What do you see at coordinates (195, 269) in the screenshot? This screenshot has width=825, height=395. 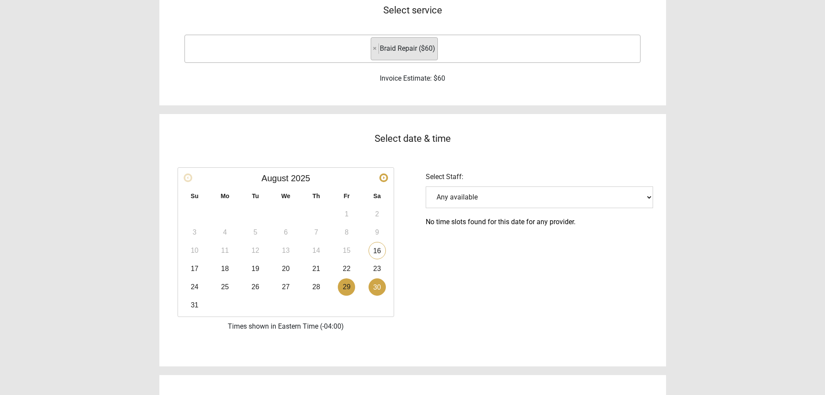 I see `a: 17` at bounding box center [195, 269].